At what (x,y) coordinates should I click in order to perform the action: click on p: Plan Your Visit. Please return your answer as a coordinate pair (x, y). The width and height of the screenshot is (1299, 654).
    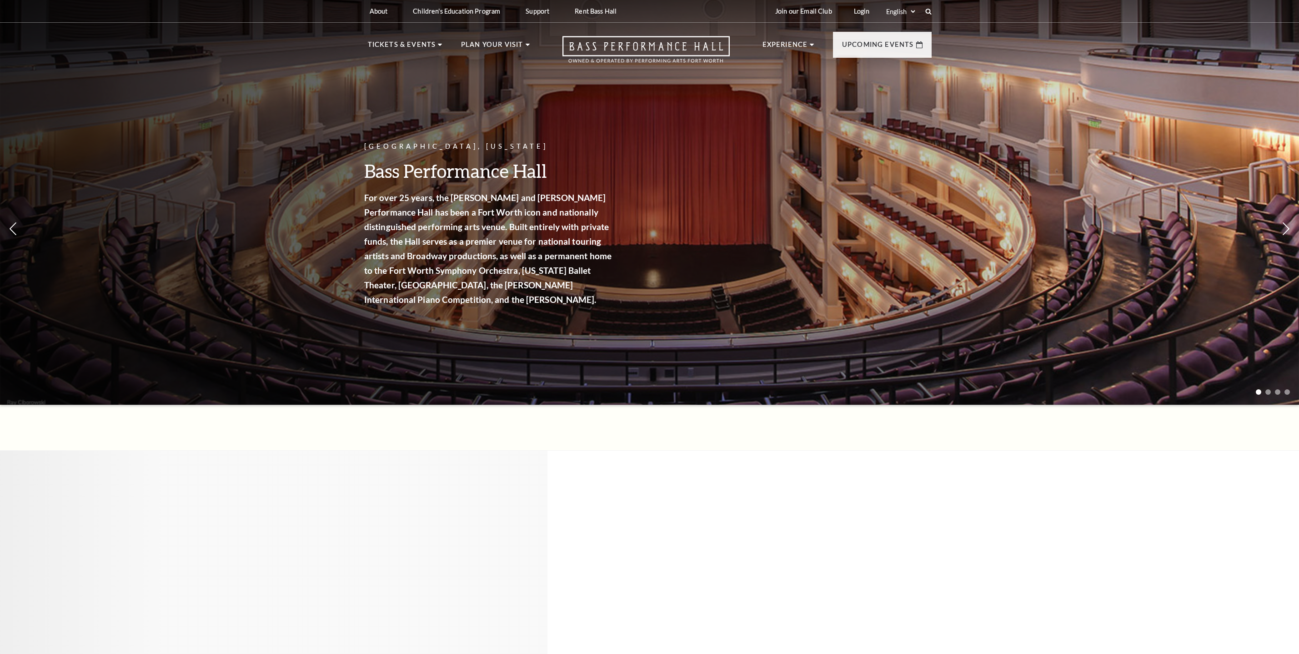
    Looking at the image, I should click on (492, 47).